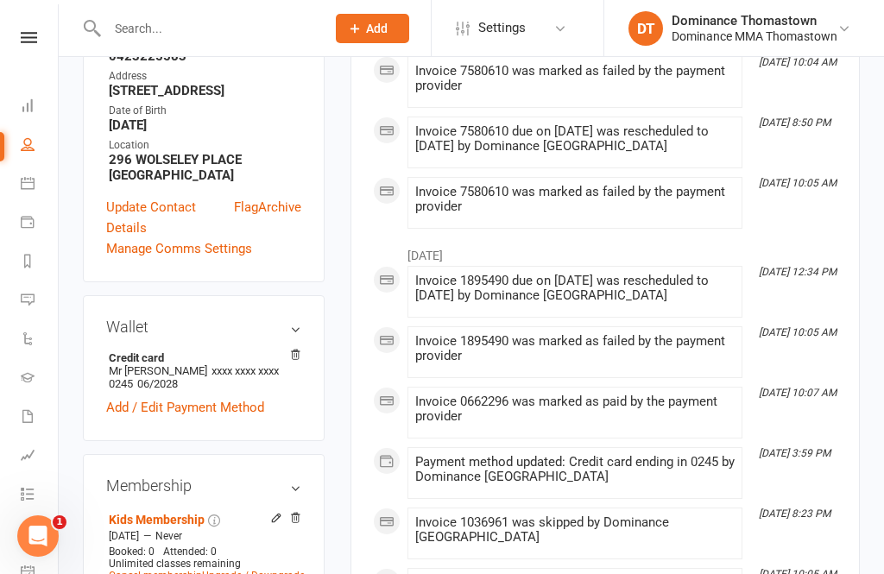 The image size is (884, 574). I want to click on button: Add, so click(372, 29).